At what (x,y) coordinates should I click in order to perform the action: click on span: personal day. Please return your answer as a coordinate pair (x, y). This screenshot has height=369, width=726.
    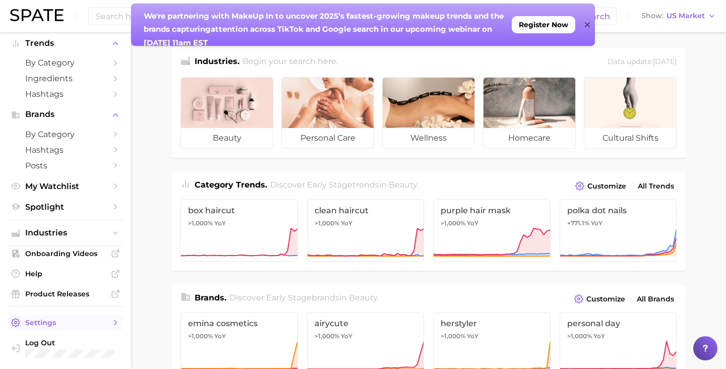
    Looking at the image, I should click on (618, 323).